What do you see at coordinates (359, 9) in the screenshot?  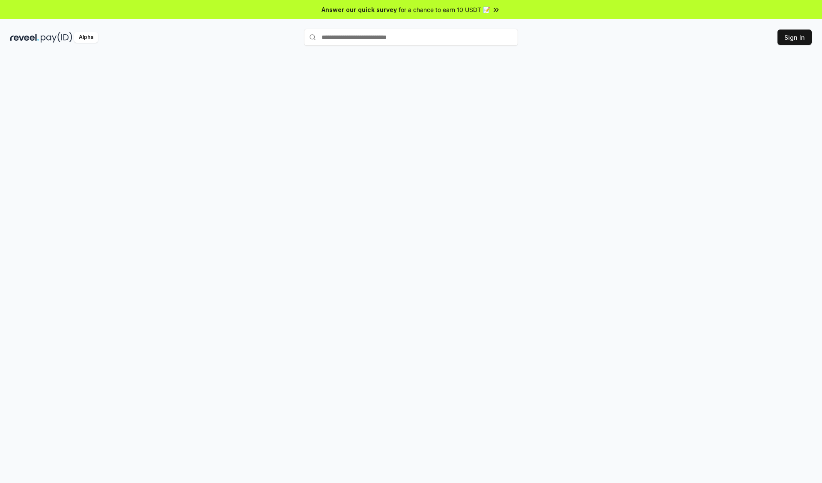 I see `span: Answer our quick survey` at bounding box center [359, 9].